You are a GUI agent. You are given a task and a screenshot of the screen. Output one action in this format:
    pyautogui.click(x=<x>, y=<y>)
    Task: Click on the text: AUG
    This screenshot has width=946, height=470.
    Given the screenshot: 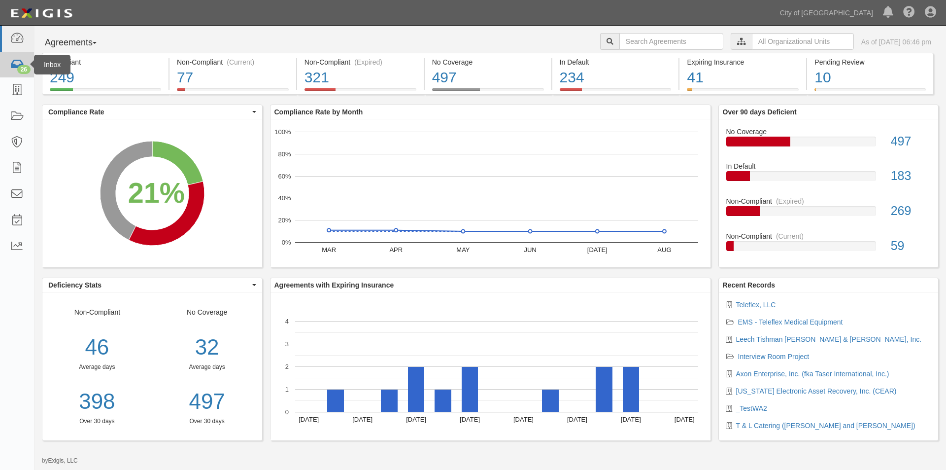 What is the action you would take?
    pyautogui.click(x=664, y=249)
    